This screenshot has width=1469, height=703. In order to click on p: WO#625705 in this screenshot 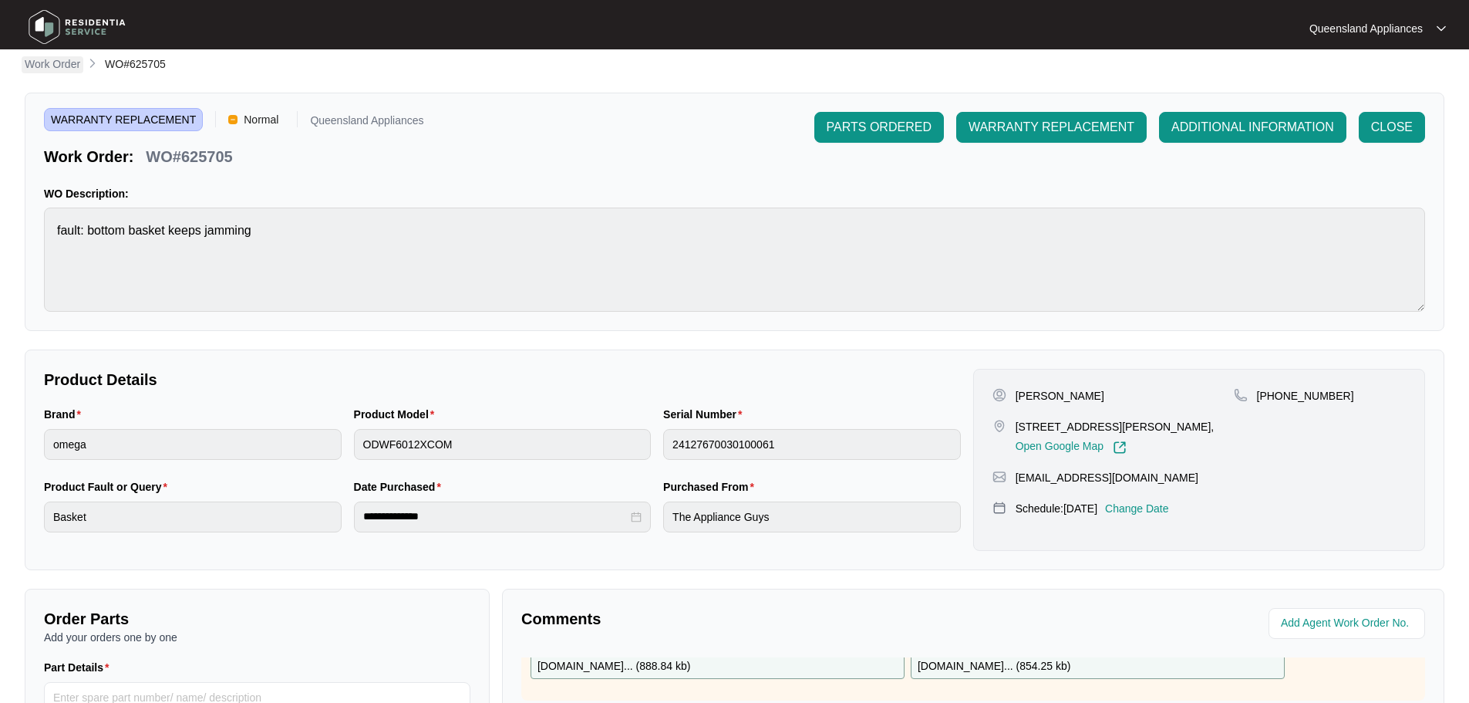, I will do `click(189, 157)`.